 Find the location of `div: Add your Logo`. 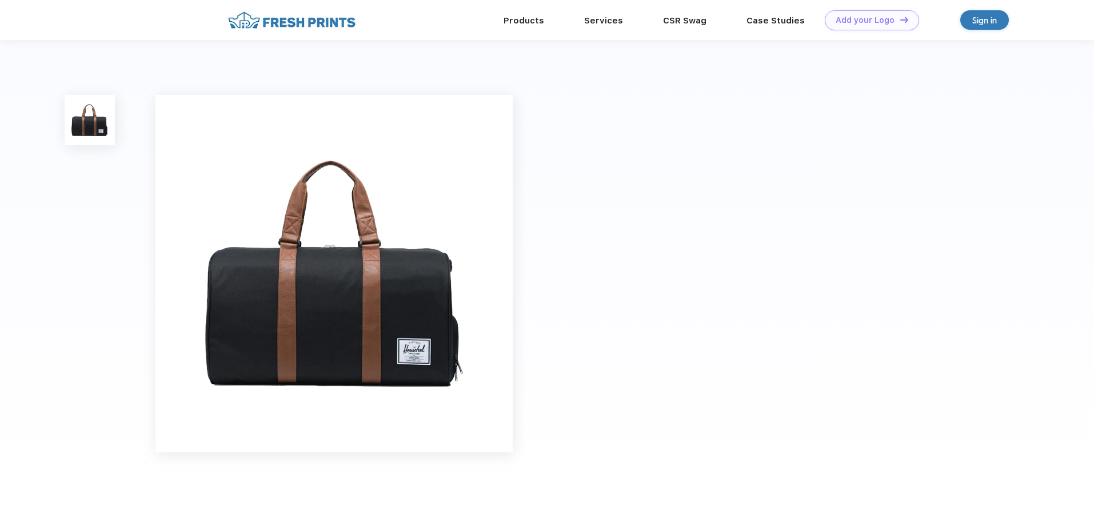

div: Add your Logo is located at coordinates (865, 20).